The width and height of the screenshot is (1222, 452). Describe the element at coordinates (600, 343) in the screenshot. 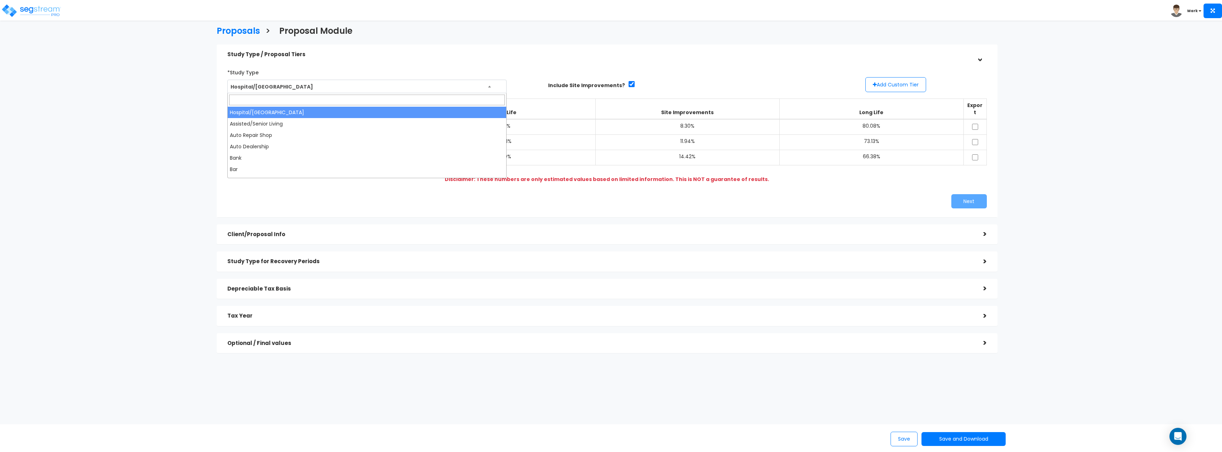

I see `h5: Optional / Final values` at that location.